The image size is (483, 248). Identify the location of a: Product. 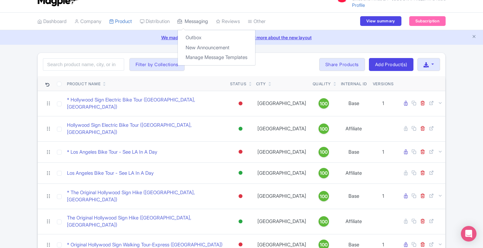
(120, 21).